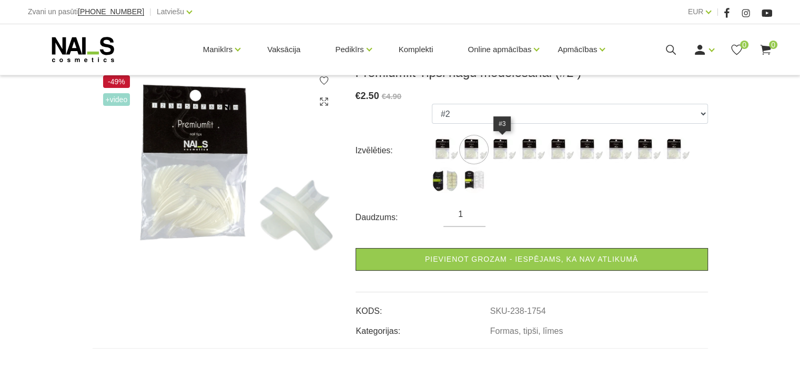 This screenshot has height=366, width=800. Describe the element at coordinates (284, 49) in the screenshot. I see `a: Vaksācija` at that location.